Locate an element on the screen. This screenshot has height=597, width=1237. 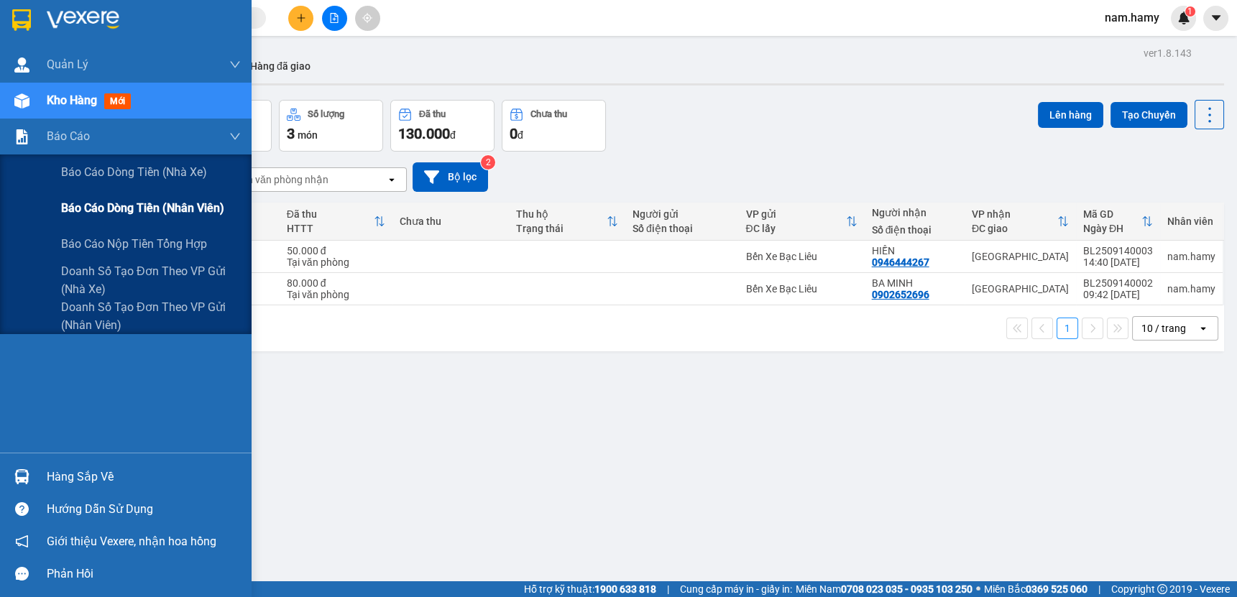
button: 1 is located at coordinates (1067, 328).